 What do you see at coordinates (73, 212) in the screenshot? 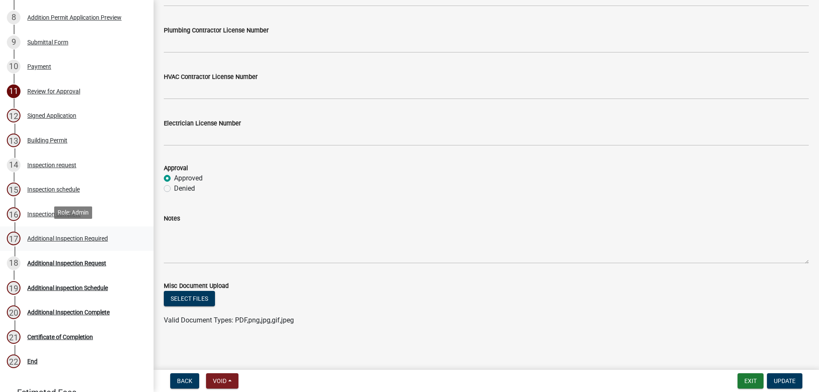
I see `div: Role: Admin` at bounding box center [73, 212].